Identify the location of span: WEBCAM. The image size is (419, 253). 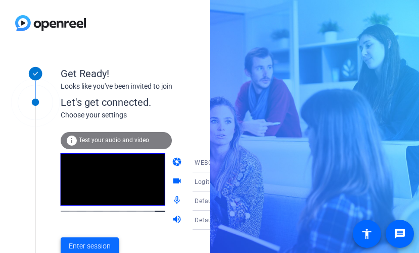
(208, 163).